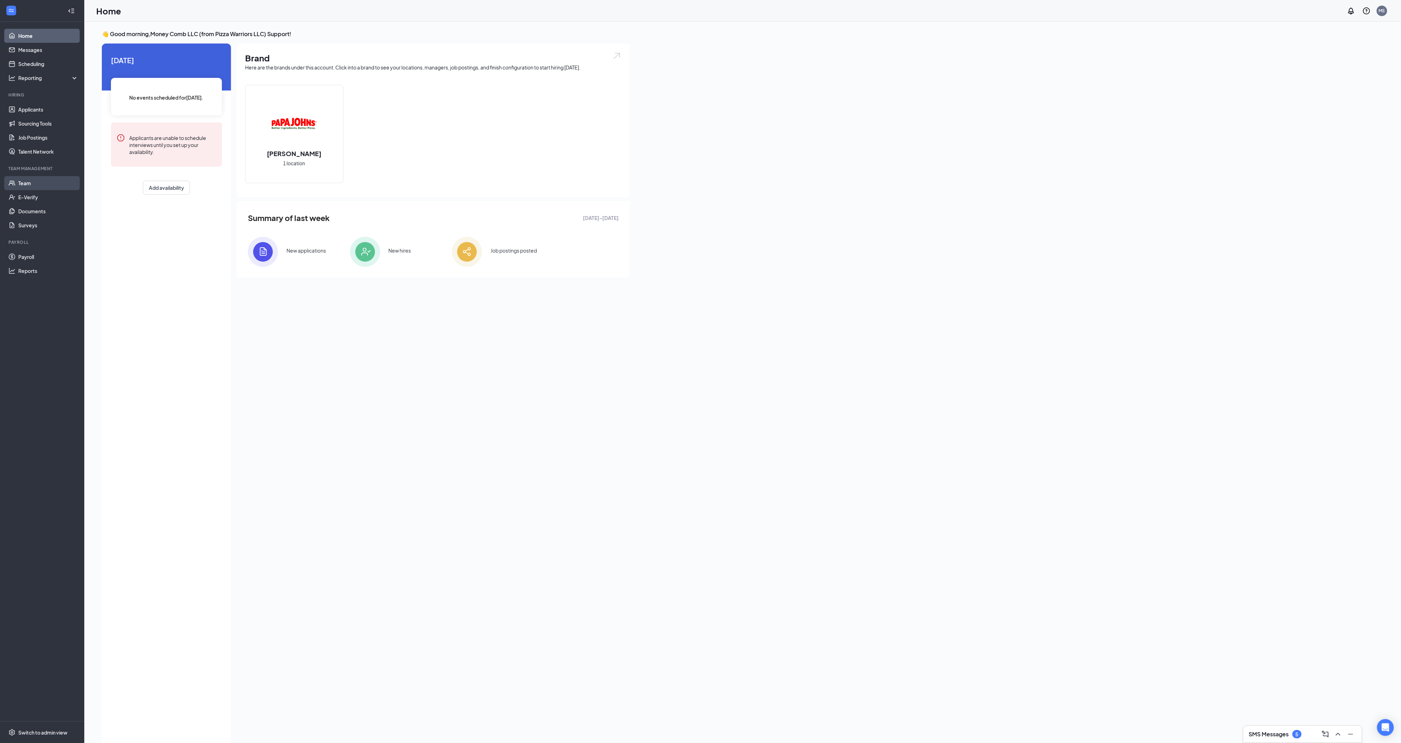 Image resolution: width=1401 pixels, height=743 pixels. I want to click on svg: Analysis, so click(12, 78).